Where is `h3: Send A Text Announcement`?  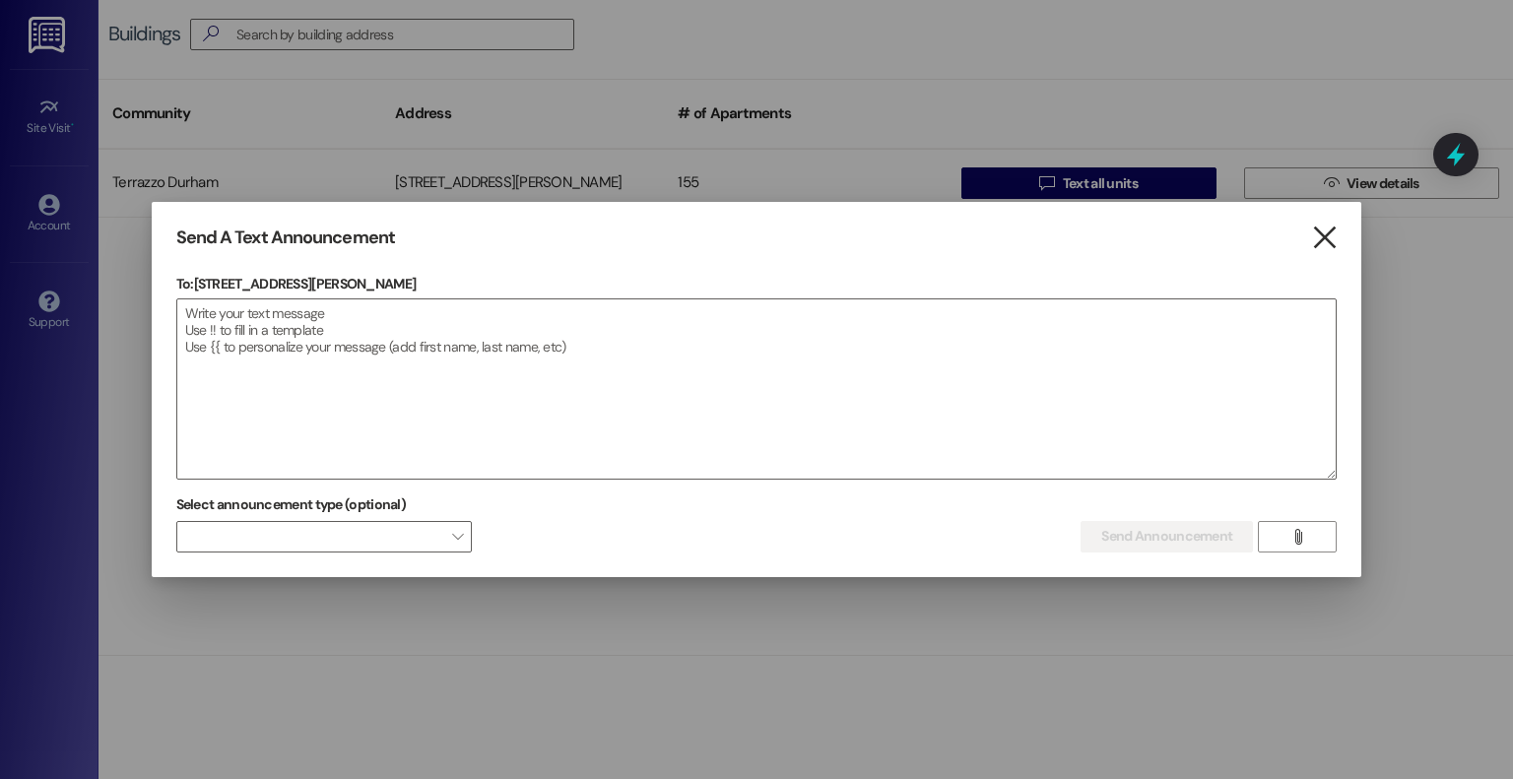 h3: Send A Text Announcement is located at coordinates (286, 237).